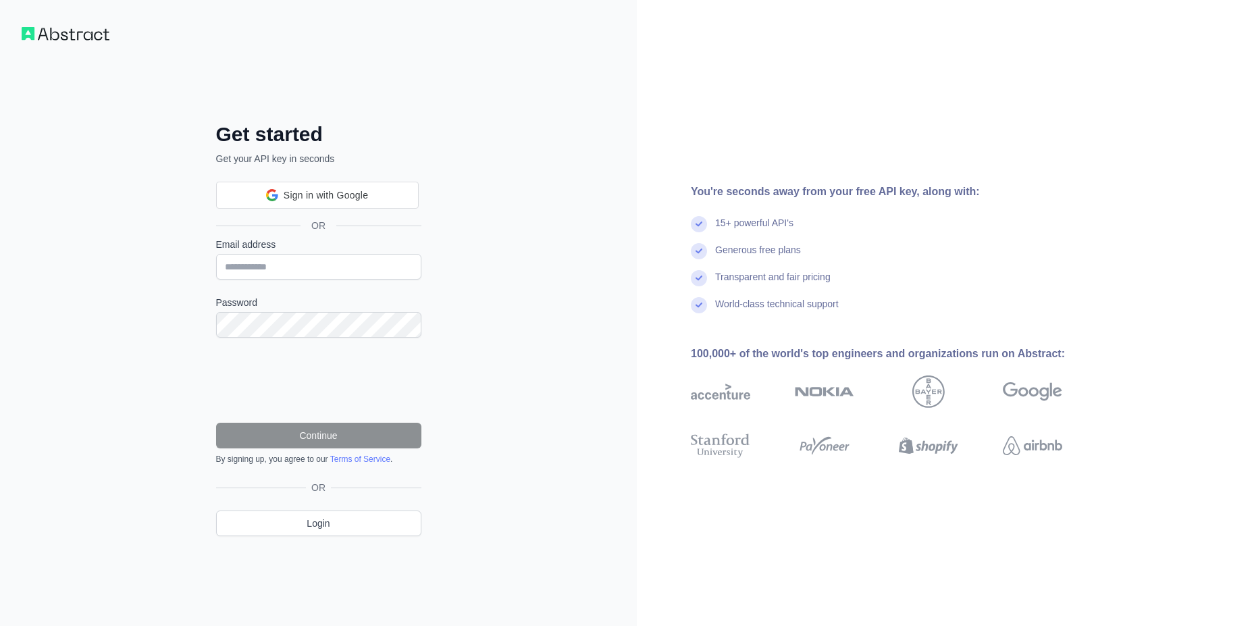 The width and height of the screenshot is (1252, 626). Describe the element at coordinates (777, 311) in the screenshot. I see `div: World-class technical support` at that location.